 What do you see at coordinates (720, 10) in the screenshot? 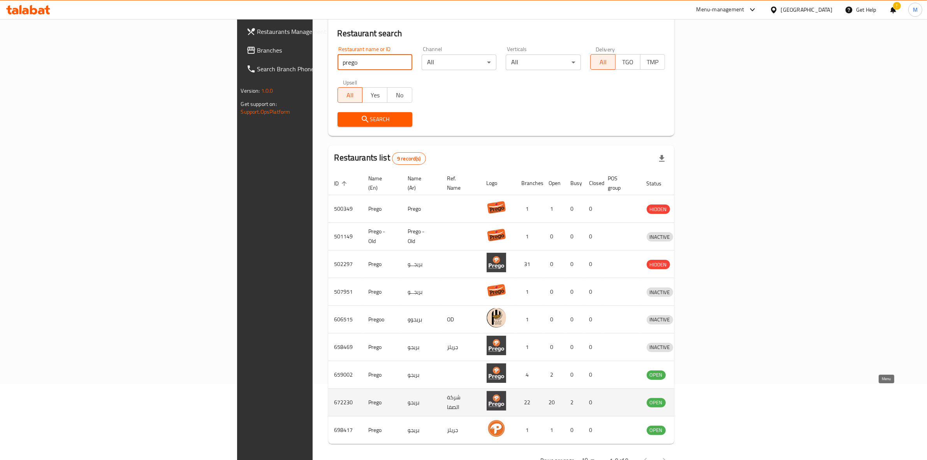
I see `div: Menu-management` at bounding box center [720, 10].